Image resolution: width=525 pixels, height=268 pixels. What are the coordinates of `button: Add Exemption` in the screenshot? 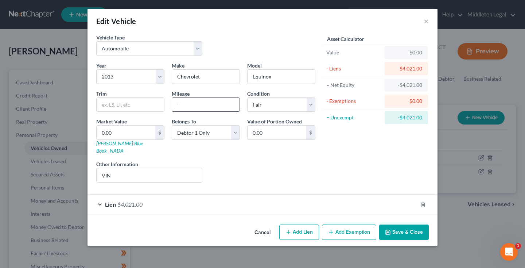 It's located at (349, 232).